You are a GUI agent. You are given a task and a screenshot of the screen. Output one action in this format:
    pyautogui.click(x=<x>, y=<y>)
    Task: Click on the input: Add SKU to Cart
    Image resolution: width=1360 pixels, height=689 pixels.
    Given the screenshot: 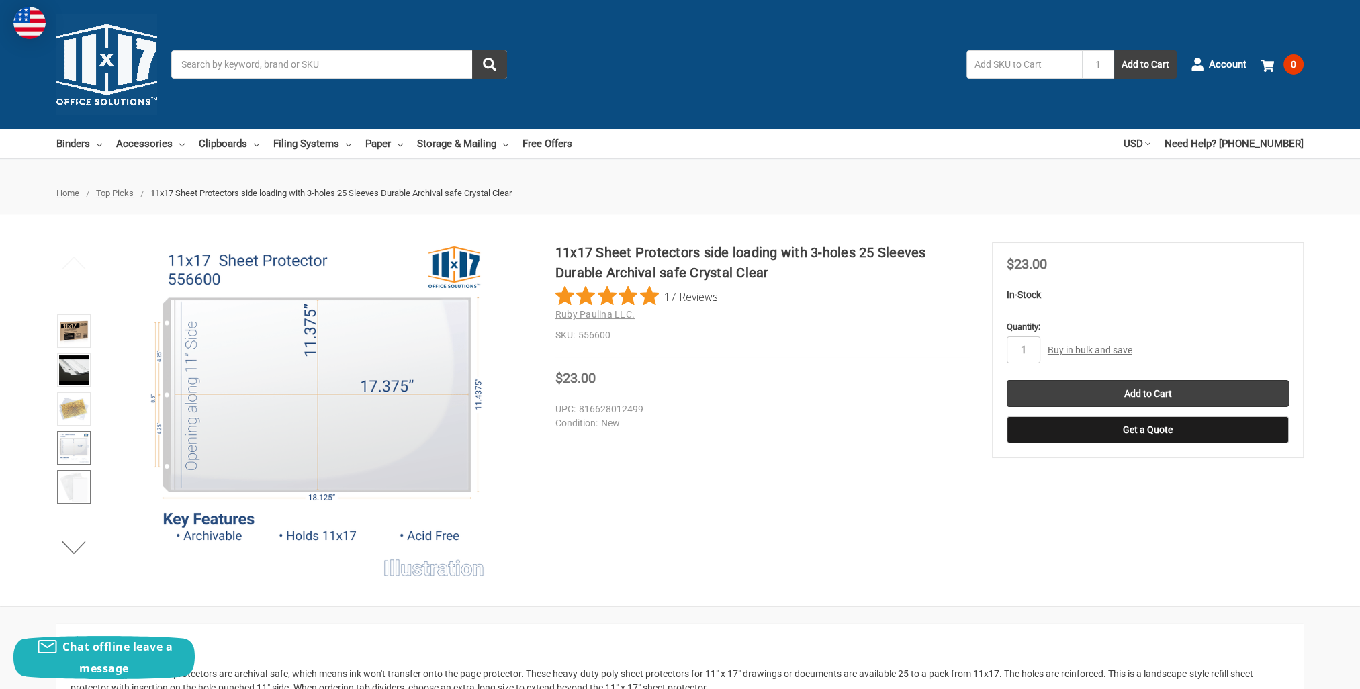 What is the action you would take?
    pyautogui.click(x=1024, y=64)
    